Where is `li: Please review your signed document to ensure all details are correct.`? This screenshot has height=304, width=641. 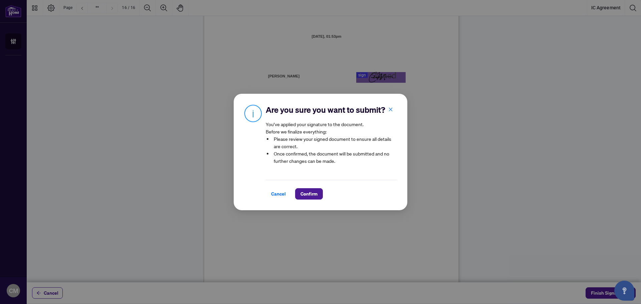
li: Please review your signed document to ensure all details are correct. is located at coordinates (334, 142).